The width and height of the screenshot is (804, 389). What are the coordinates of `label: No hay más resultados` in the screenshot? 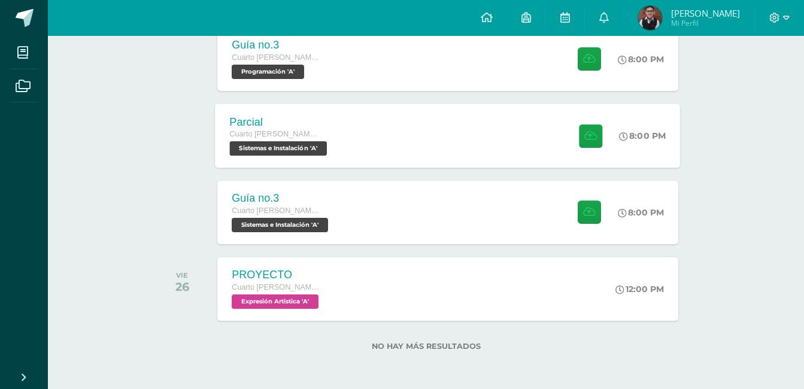 It's located at (425, 346).